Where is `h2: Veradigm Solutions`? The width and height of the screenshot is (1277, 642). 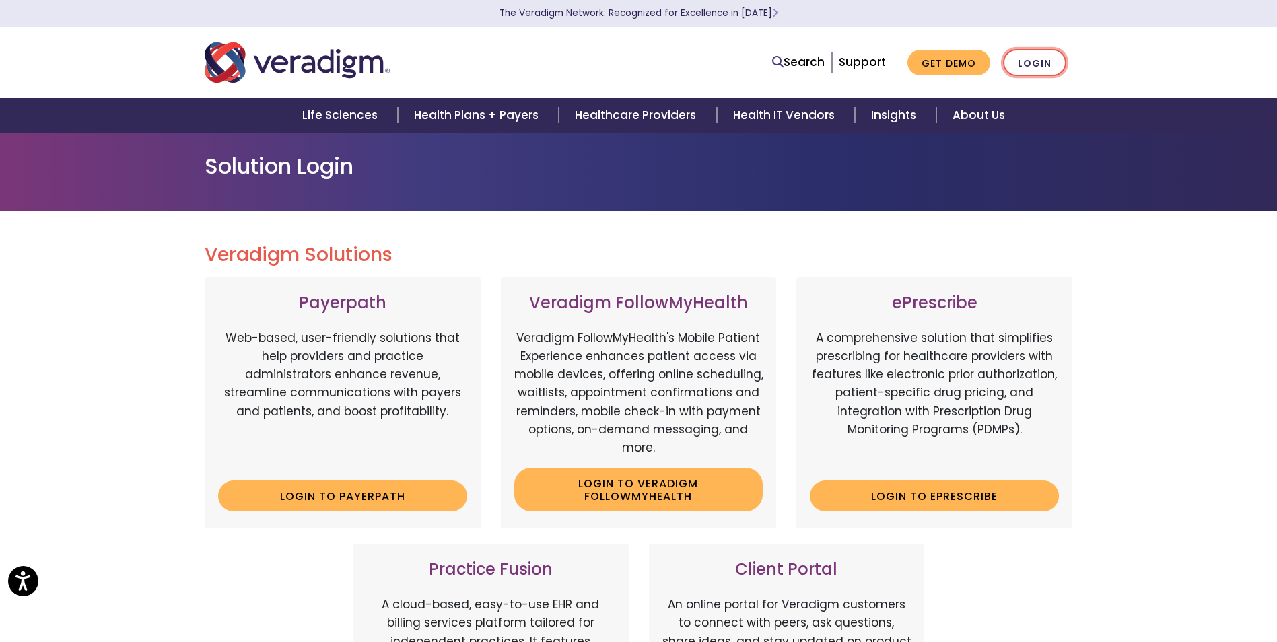
h2: Veradigm Solutions is located at coordinates (639, 255).